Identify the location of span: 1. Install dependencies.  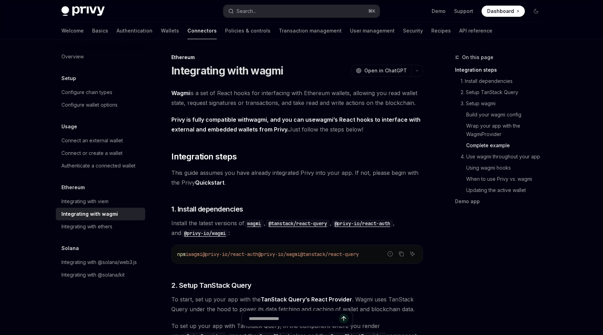
(207, 209).